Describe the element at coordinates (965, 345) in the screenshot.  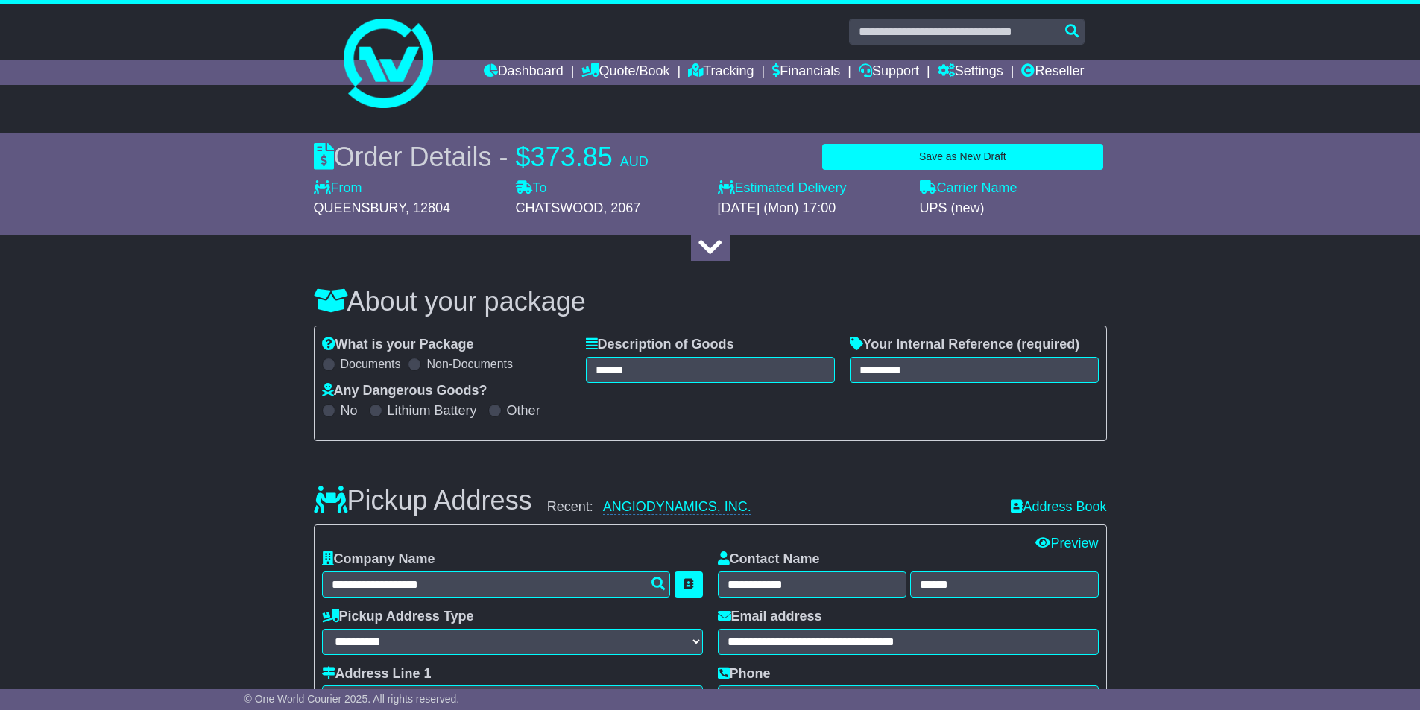
I see `label: Your Internal Reference (required)` at that location.